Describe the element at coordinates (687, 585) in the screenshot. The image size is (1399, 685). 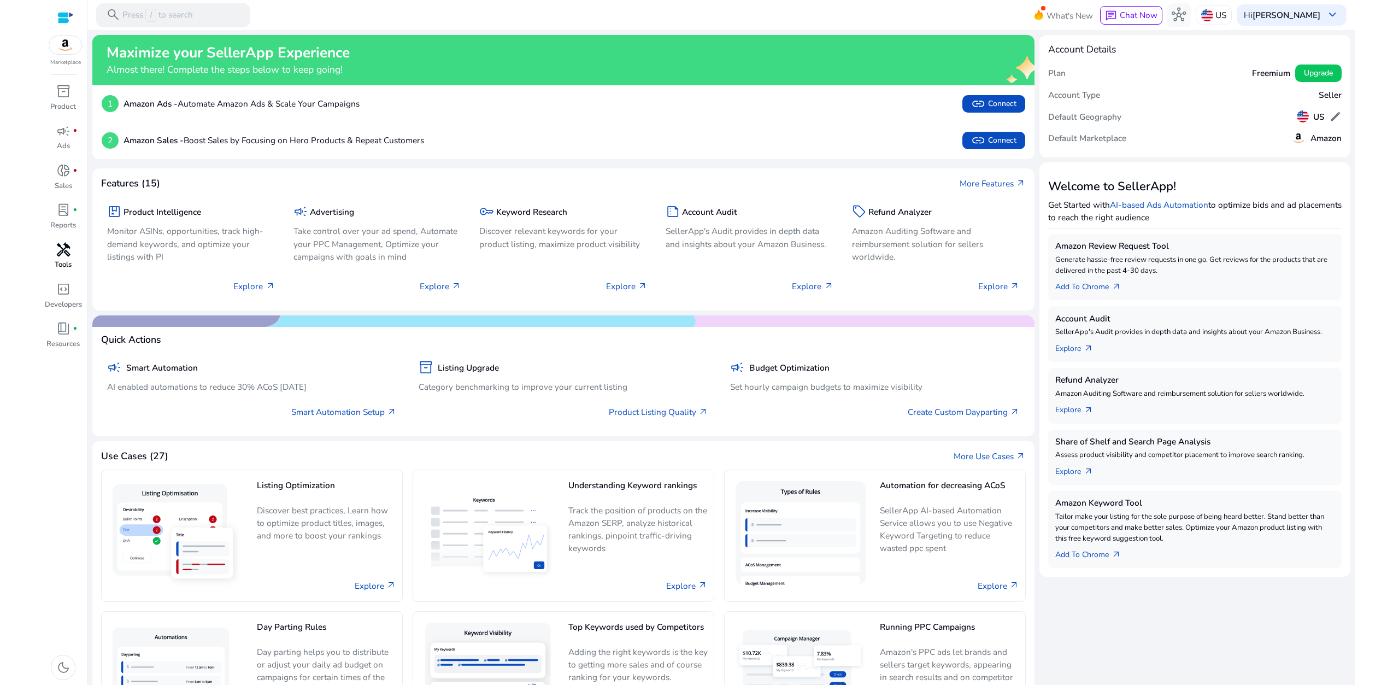
I see `a: Explore` at that location.